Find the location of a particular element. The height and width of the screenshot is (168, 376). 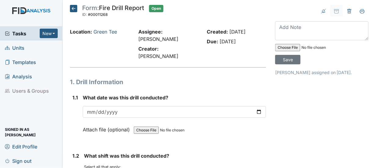

button: New is located at coordinates (49, 33).